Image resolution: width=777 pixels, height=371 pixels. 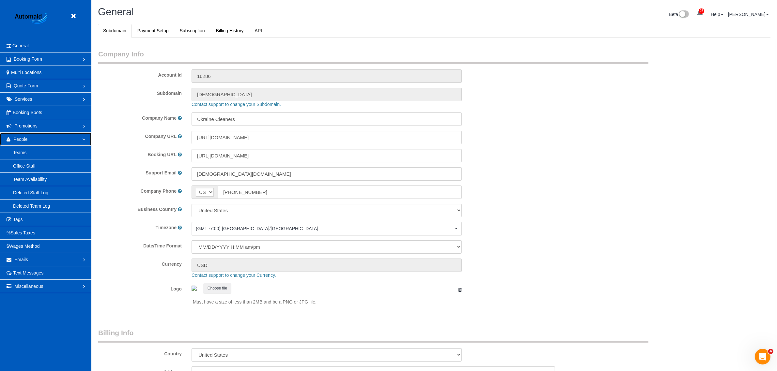 What do you see at coordinates (327, 229) in the screenshot?
I see `ol: Choose Timezone` at bounding box center [327, 229].